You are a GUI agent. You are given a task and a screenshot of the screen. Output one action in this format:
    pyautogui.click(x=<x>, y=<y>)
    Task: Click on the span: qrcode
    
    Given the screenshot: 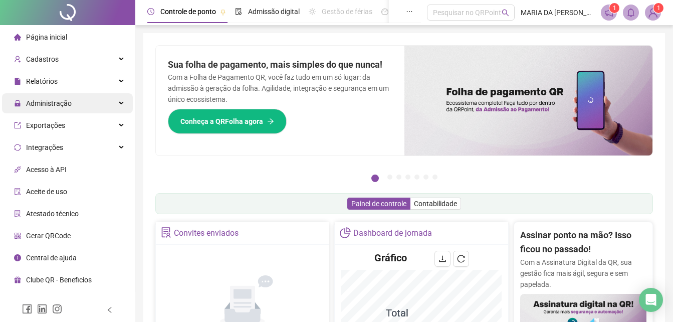 What is the action you would take?
    pyautogui.click(x=18, y=236)
    